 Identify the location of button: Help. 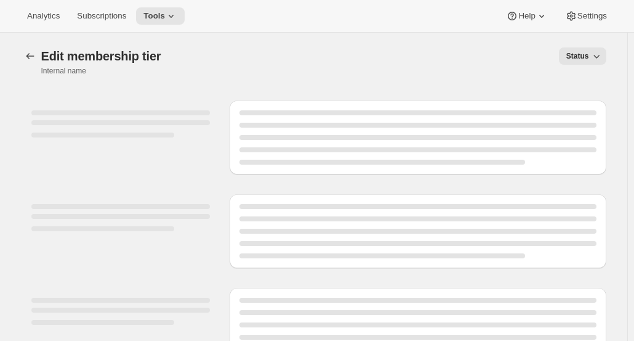
(527, 16).